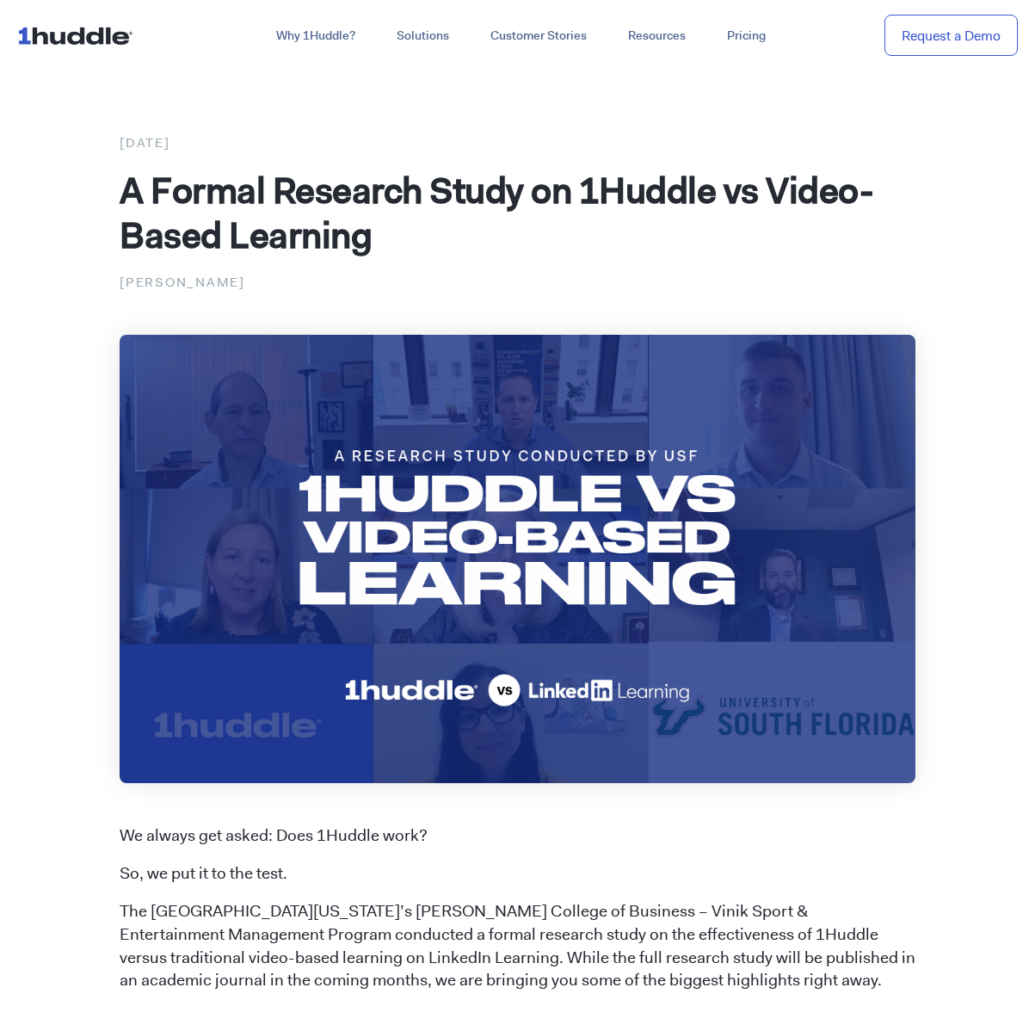 This screenshot has width=1035, height=1031. Describe the element at coordinates (539, 36) in the screenshot. I see `a: Customer Stories` at that location.